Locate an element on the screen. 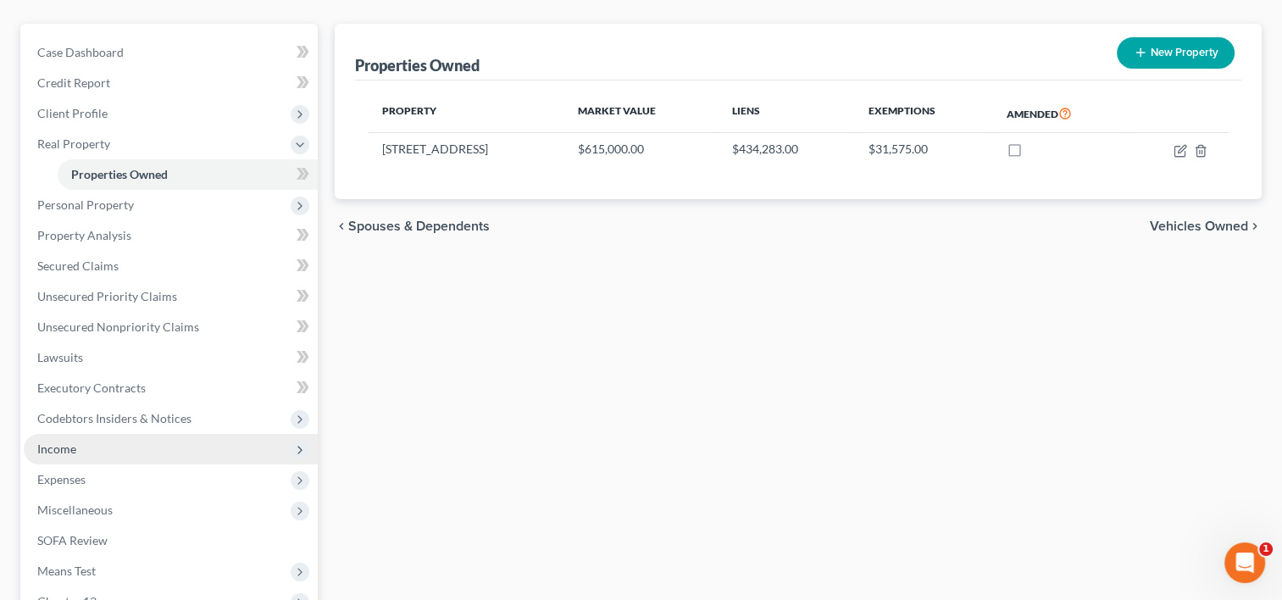 The height and width of the screenshot is (600, 1282). span: 1 is located at coordinates (1266, 549).